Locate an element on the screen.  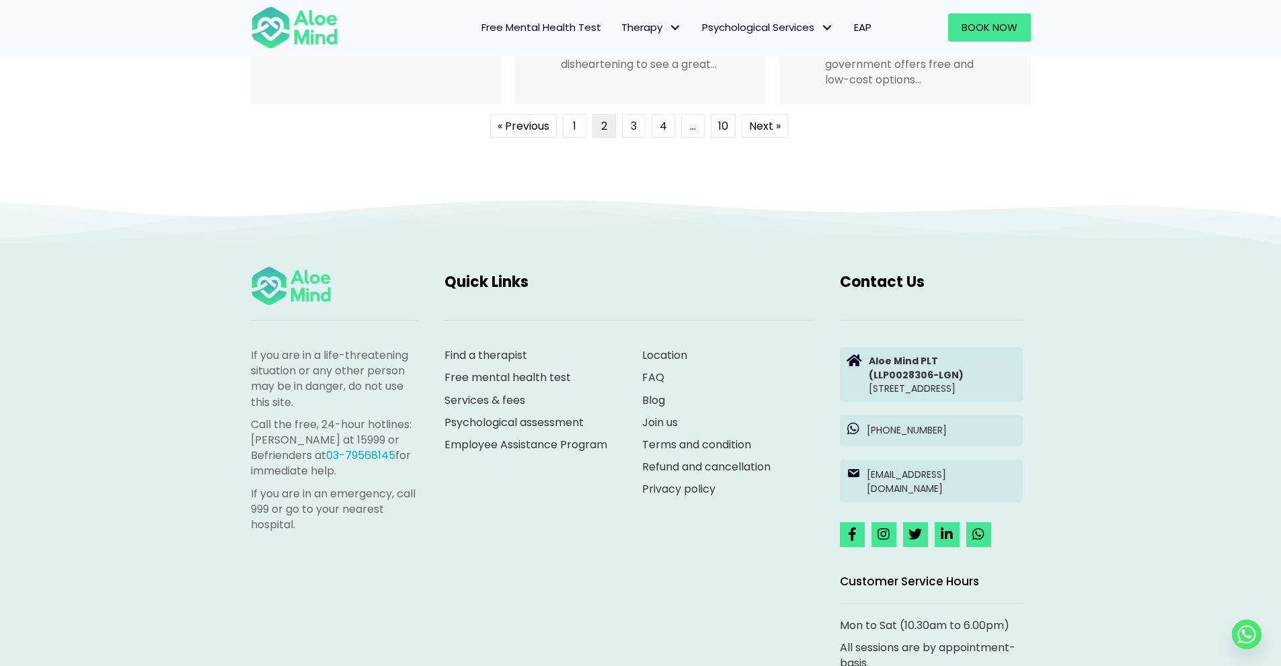
a: Whatsapp is located at coordinates (1247, 635).